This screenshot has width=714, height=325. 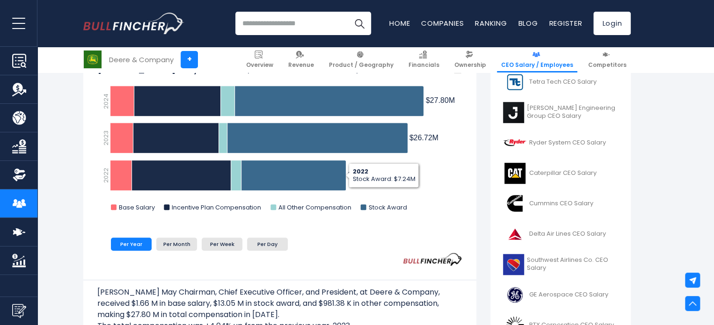 I want to click on text: 2022, so click(x=106, y=175).